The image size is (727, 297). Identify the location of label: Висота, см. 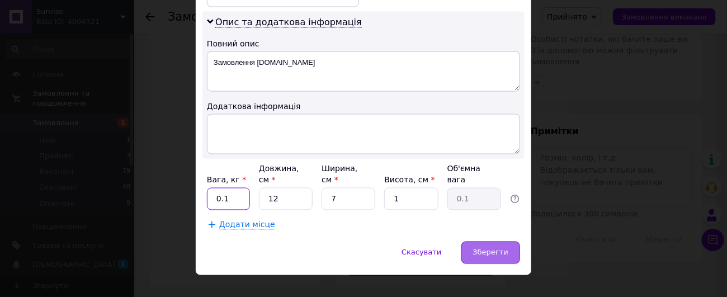
(409, 180).